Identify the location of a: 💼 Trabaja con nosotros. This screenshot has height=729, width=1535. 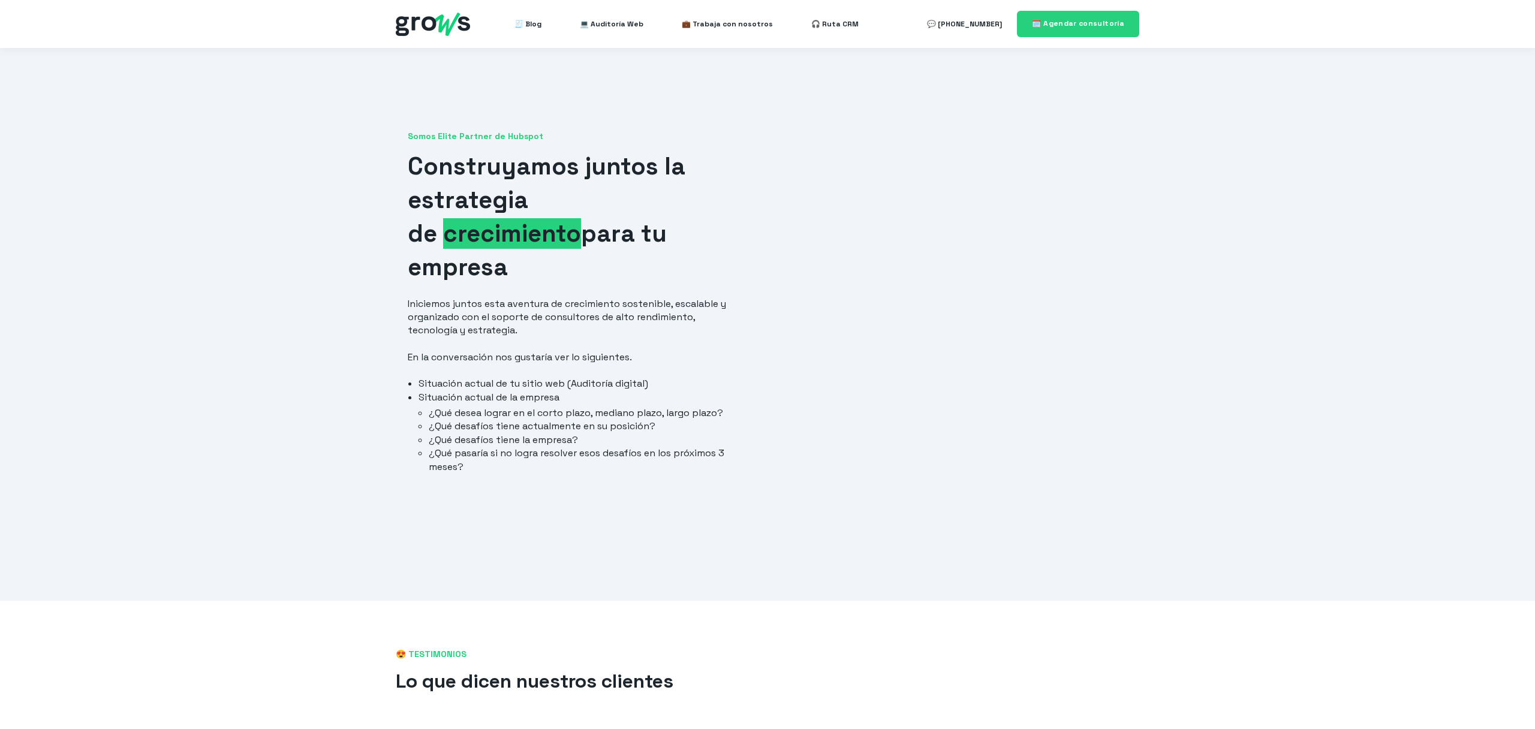
(727, 24).